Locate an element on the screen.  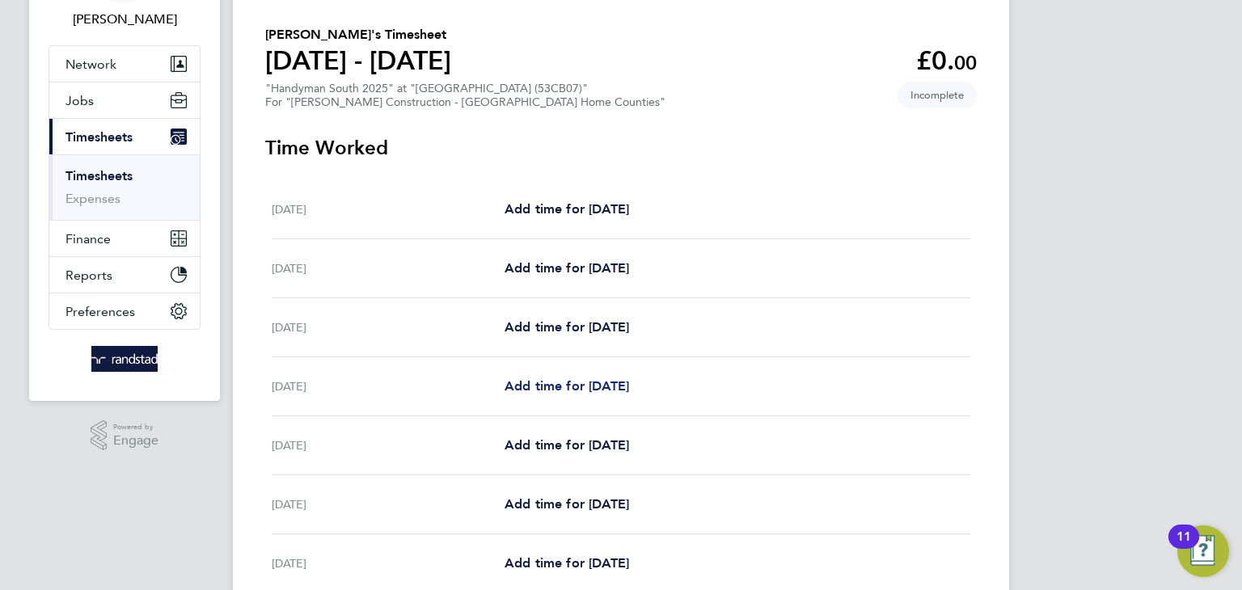
button: Timesheets is located at coordinates (125, 137).